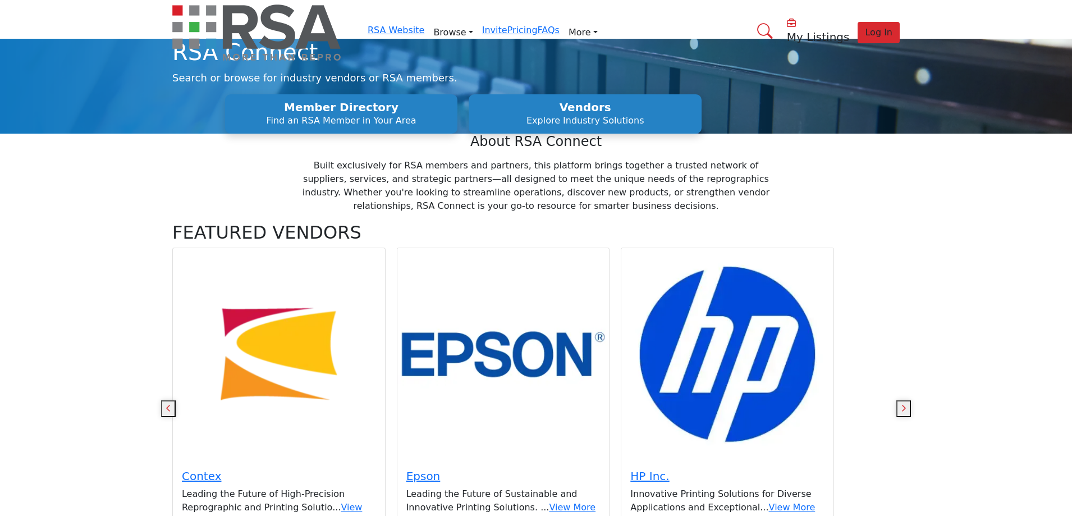  I want to click on img: Site Logo, so click(257, 33).